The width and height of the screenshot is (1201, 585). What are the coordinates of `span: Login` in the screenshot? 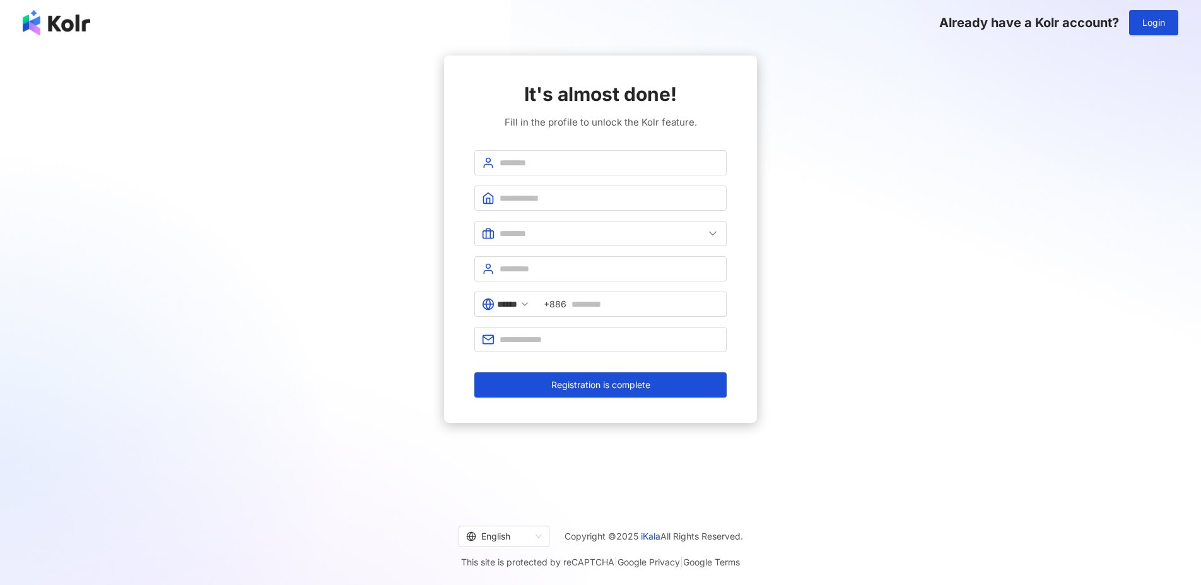 It's located at (1154, 23).